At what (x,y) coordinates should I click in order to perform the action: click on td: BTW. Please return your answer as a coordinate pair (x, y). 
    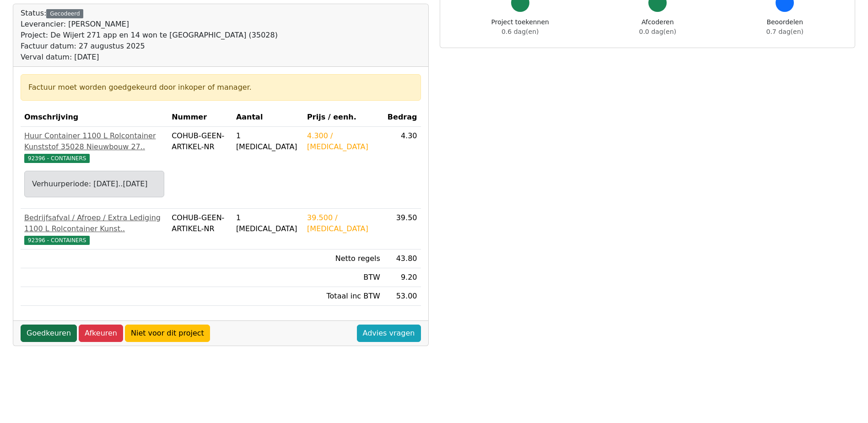
    Looking at the image, I should click on (344, 277).